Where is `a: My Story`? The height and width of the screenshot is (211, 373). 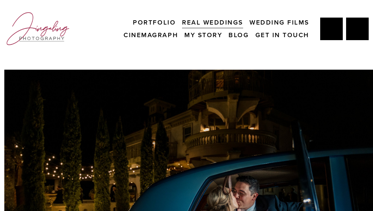 a: My Story is located at coordinates (203, 35).